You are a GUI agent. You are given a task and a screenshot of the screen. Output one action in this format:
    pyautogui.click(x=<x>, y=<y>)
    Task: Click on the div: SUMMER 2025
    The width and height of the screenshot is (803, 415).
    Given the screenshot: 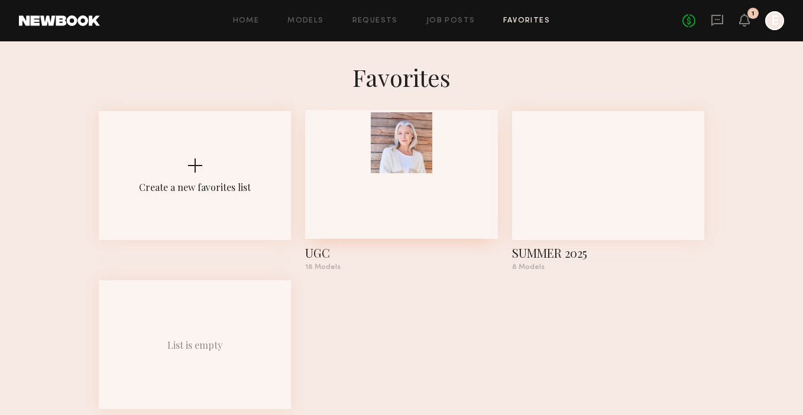 What is the action you would take?
    pyautogui.click(x=608, y=253)
    